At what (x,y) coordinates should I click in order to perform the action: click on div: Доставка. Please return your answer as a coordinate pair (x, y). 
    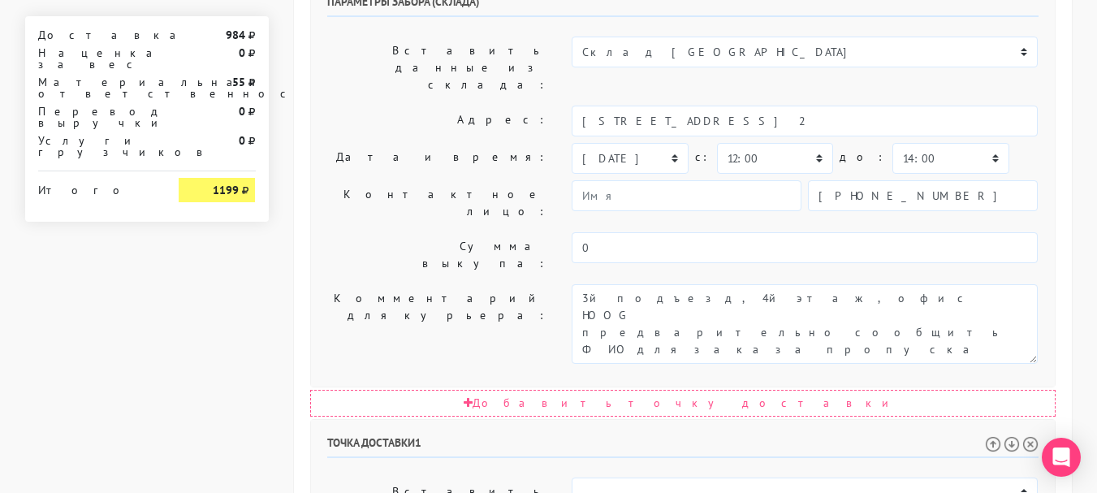
    Looking at the image, I should click on (97, 35).